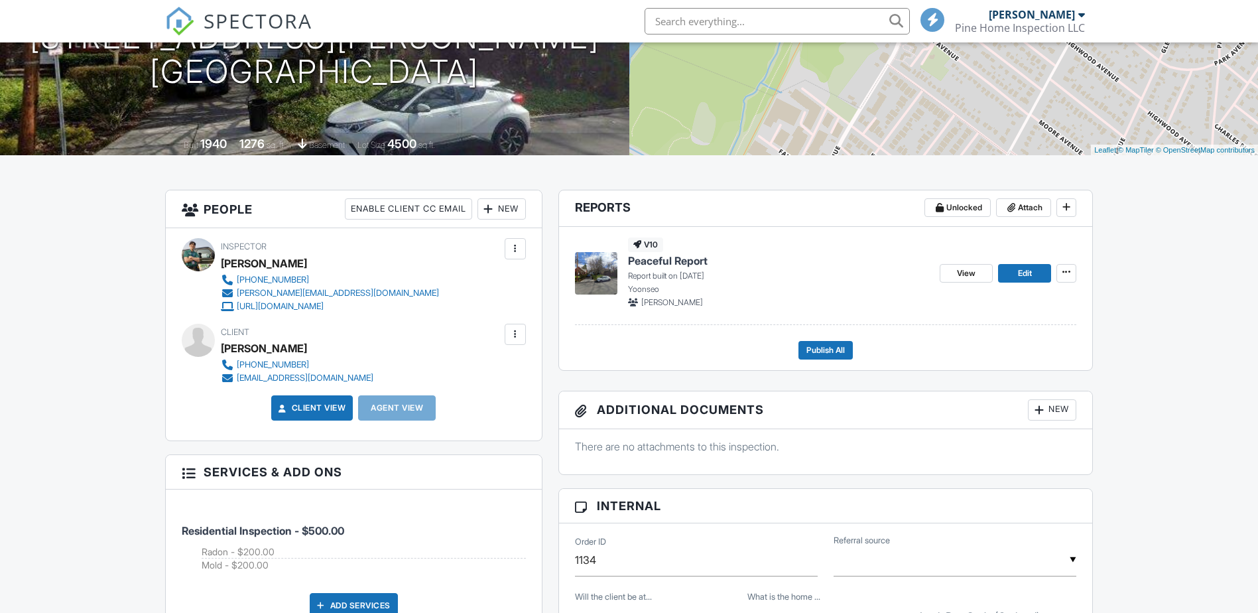 This screenshot has height=613, width=1258. Describe the element at coordinates (426, 145) in the screenshot. I see `span: sq.ft.` at that location.